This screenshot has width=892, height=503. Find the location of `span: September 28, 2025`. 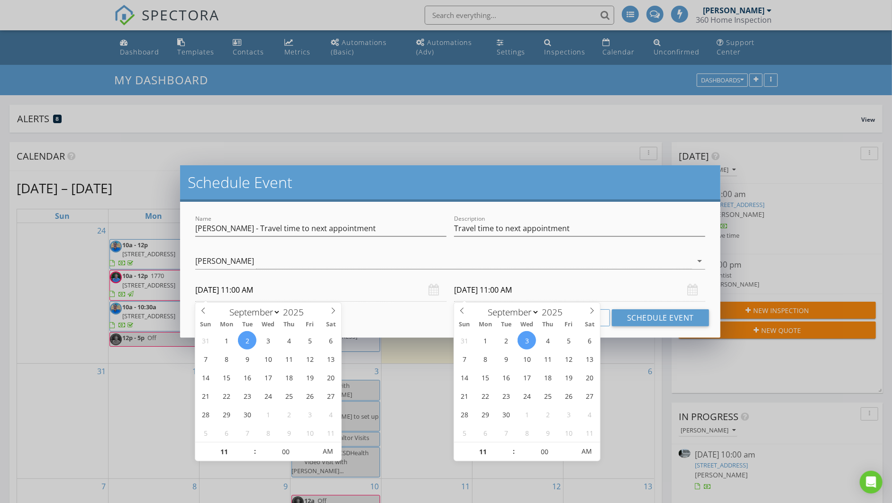

span: September 28, 2025 is located at coordinates (205, 414).